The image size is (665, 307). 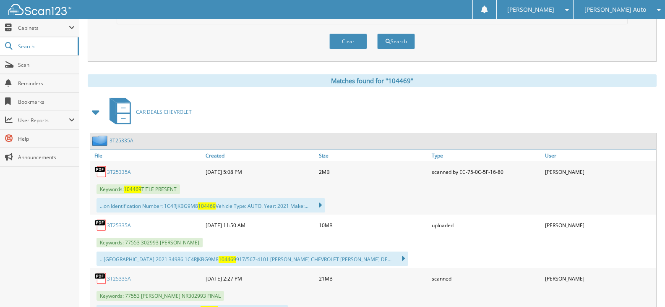 I want to click on span: Search, so click(x=46, y=46).